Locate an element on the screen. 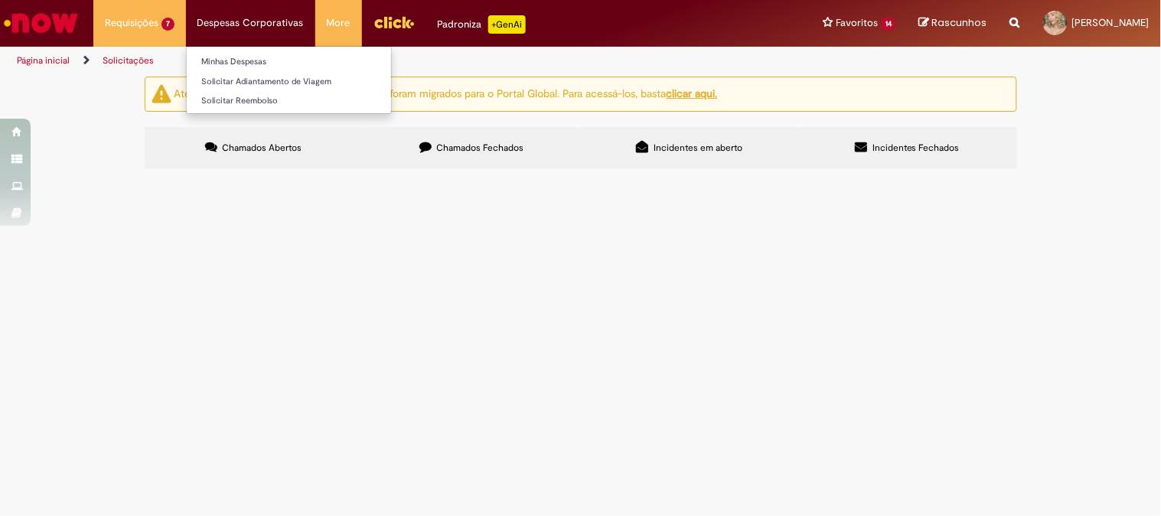 This screenshot has width=1161, height=516. ul: Trilhas de página is located at coordinates (387, 60).